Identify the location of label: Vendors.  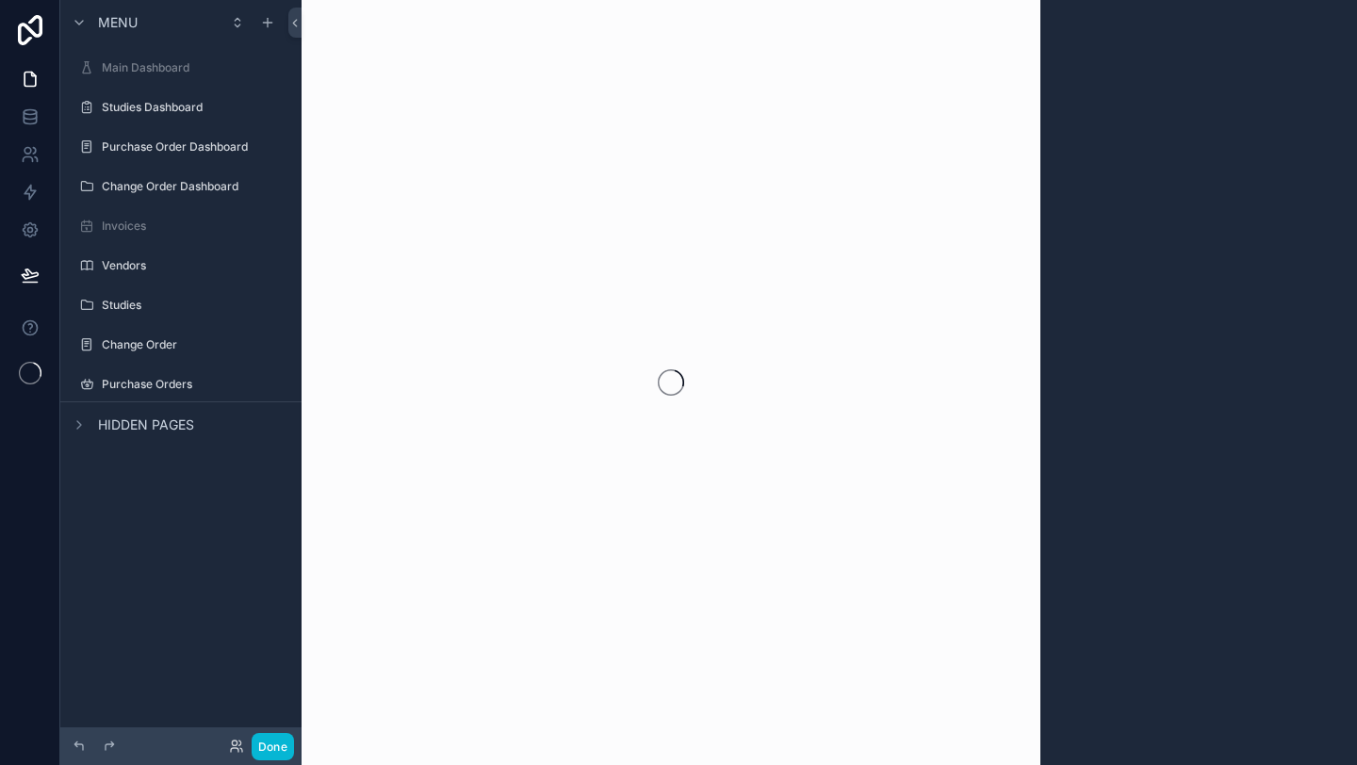
(194, 266).